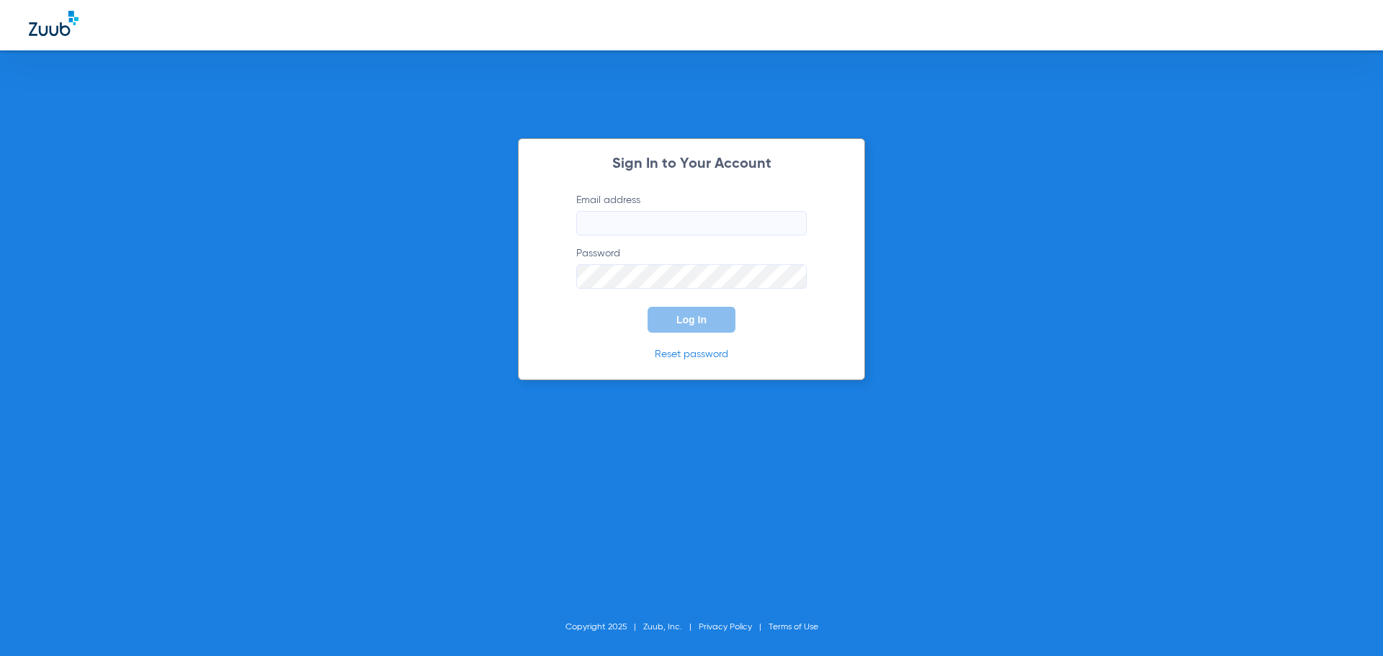 The image size is (1383, 656). I want to click on h2: Sign In to Your Account, so click(691, 164).